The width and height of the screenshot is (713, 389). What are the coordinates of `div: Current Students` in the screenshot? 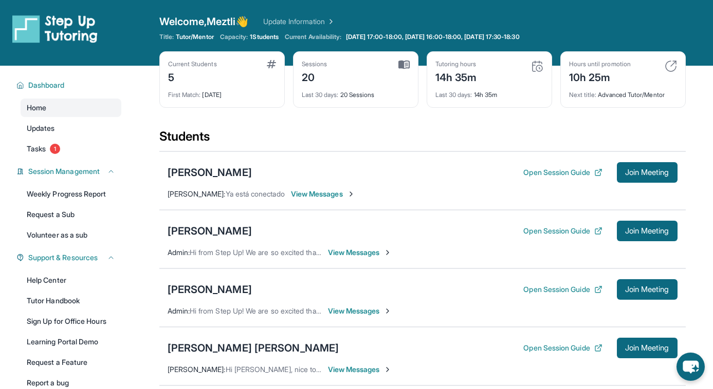 It's located at (192, 64).